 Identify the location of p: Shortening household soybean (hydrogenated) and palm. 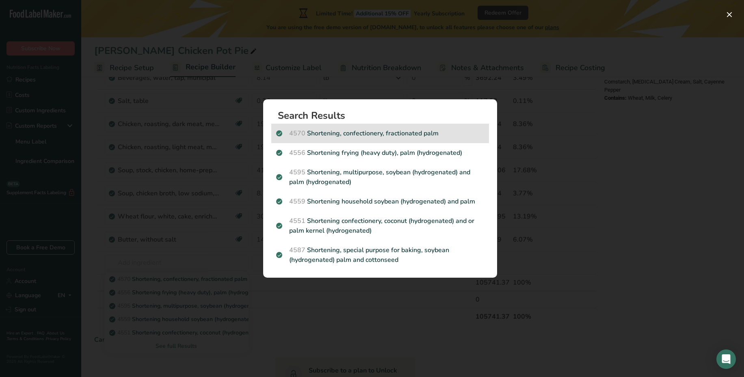
(380, 202).